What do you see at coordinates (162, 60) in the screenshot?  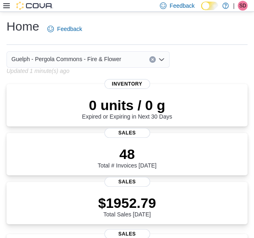 I see `button: Open list of options` at bounding box center [162, 60].